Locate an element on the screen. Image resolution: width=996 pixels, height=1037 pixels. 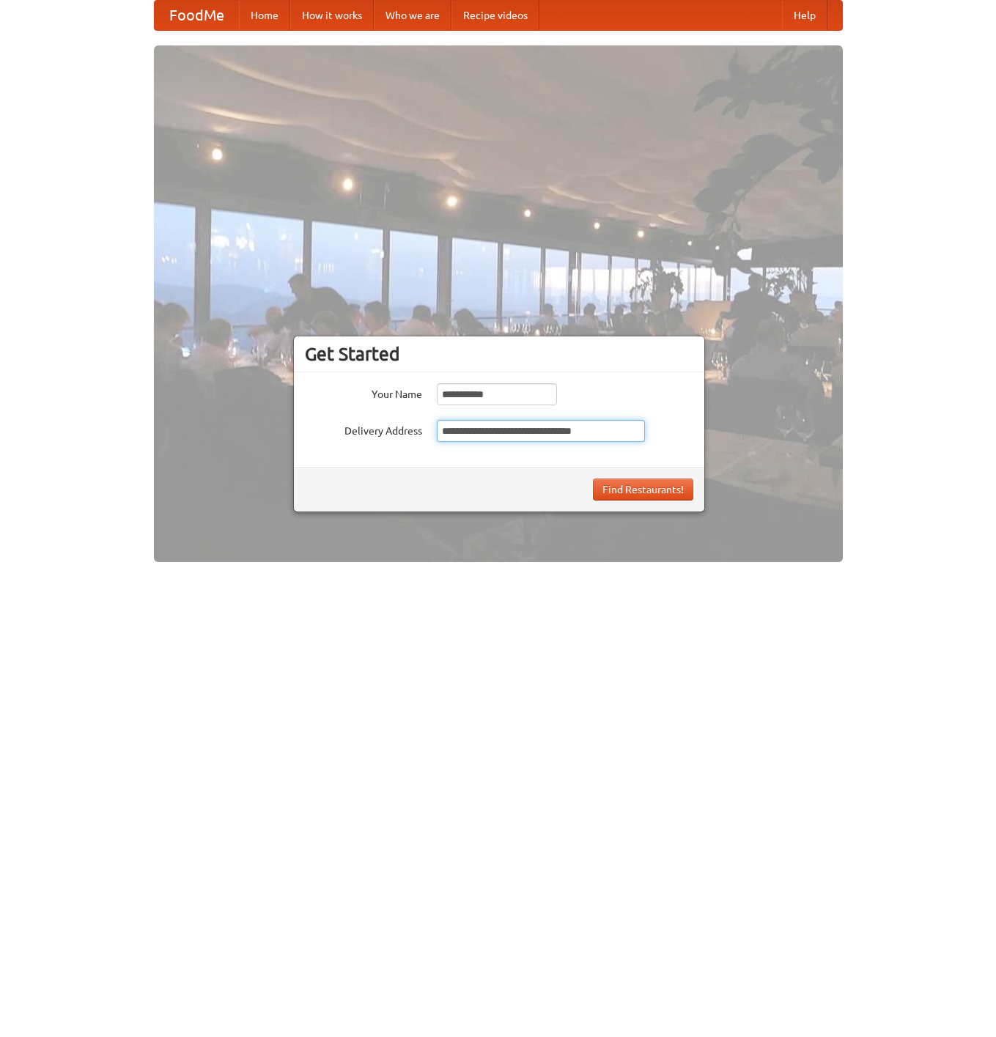
a: Help is located at coordinates (805, 15).